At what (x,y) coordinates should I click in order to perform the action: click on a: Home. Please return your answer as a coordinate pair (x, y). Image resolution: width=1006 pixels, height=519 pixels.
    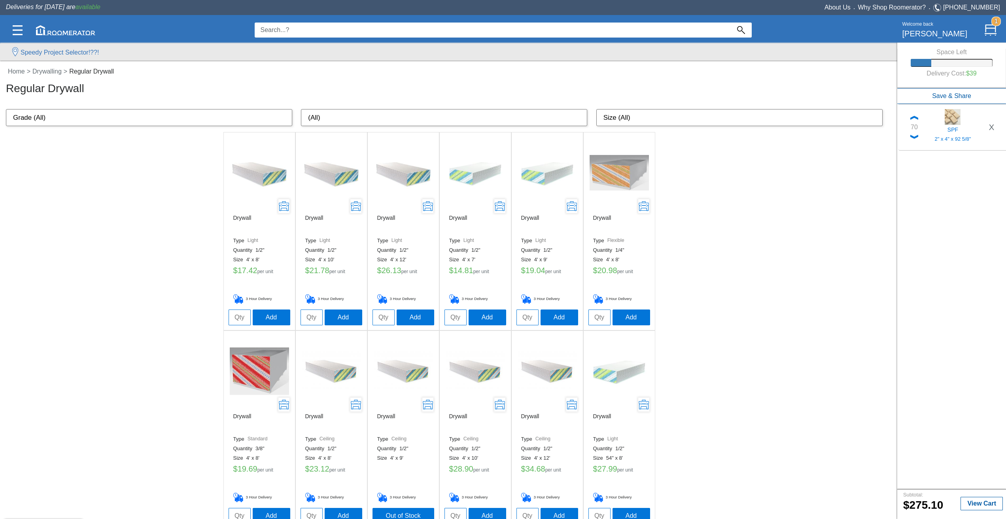
    Looking at the image, I should click on (16, 71).